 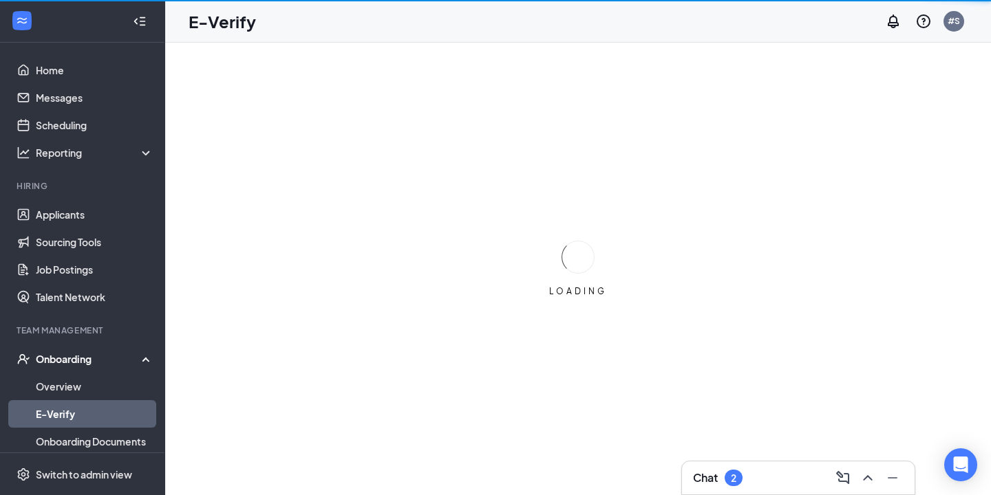 What do you see at coordinates (867, 478) in the screenshot?
I see `svg: ChevronUp` at bounding box center [867, 478].